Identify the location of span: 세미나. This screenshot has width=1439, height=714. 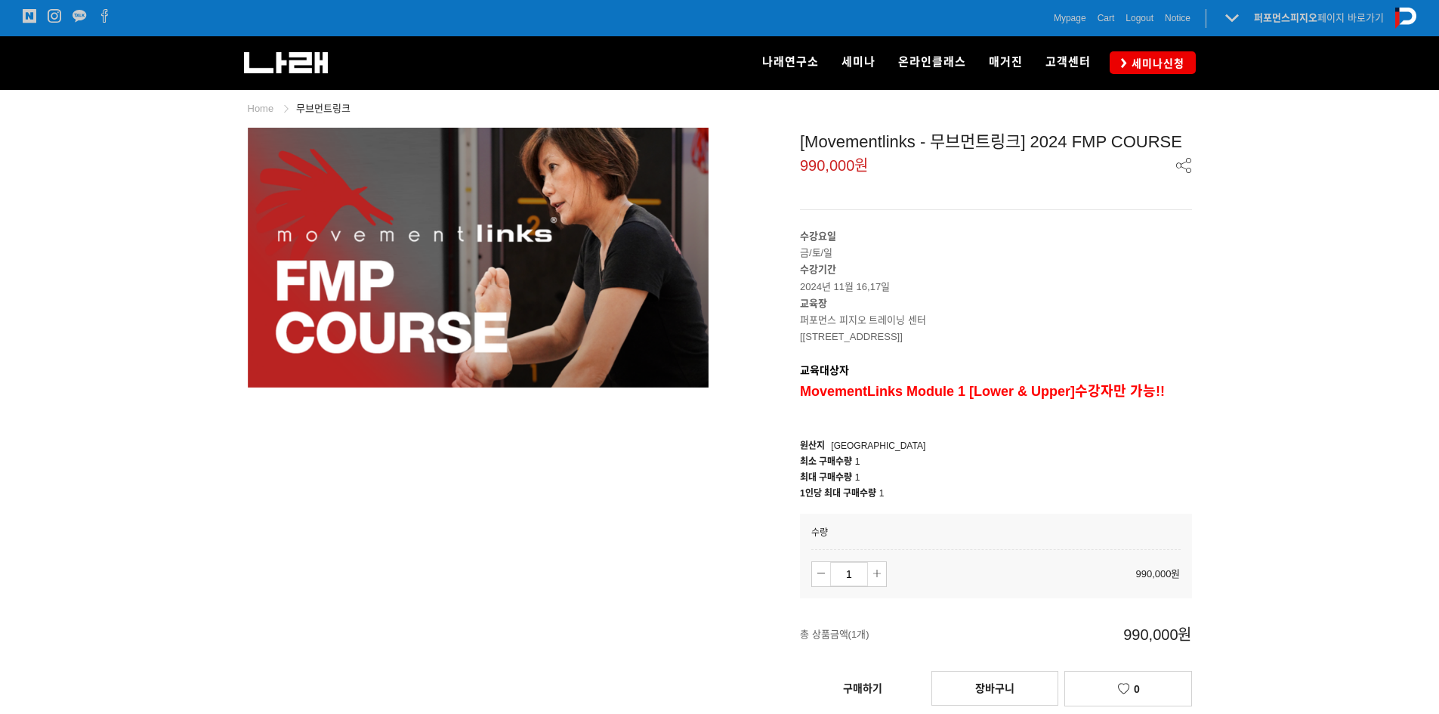
(858, 62).